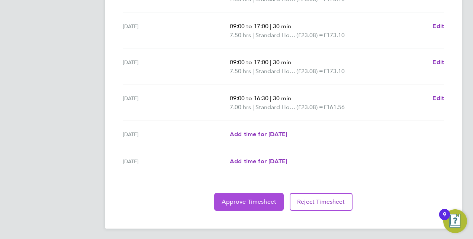 The height and width of the screenshot is (239, 473). What do you see at coordinates (249, 202) in the screenshot?
I see `span: Approve Timesheet` at bounding box center [249, 202].